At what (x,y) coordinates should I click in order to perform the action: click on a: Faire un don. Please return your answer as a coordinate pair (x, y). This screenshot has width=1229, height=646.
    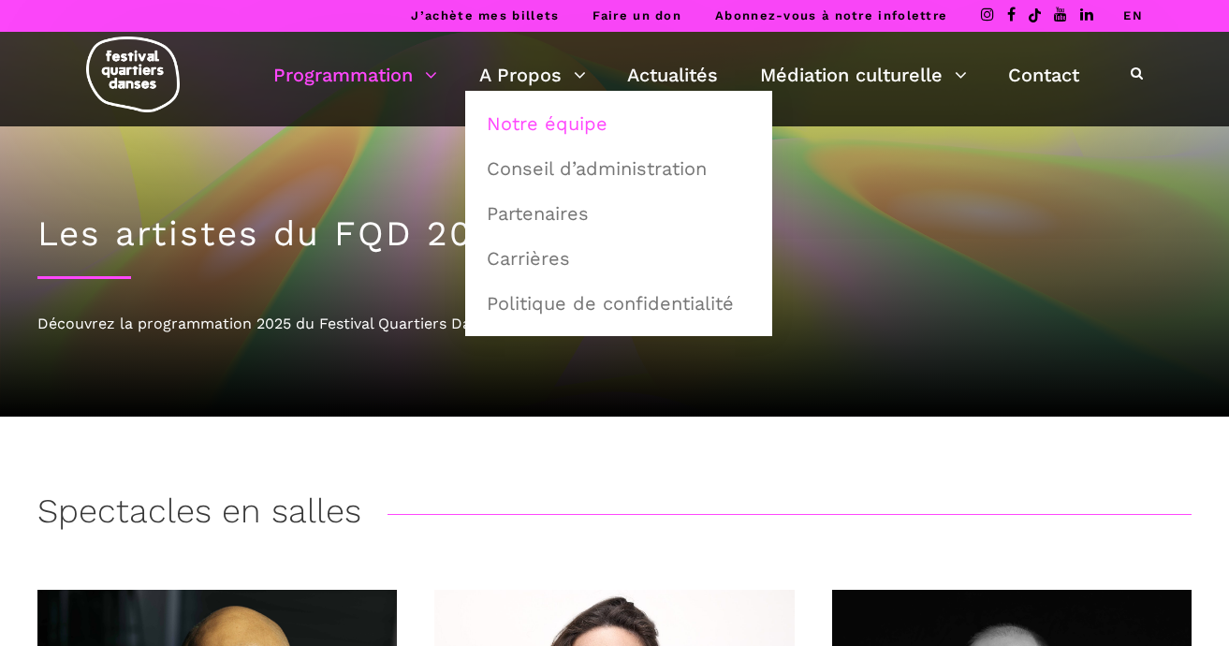
    Looking at the image, I should click on (637, 15).